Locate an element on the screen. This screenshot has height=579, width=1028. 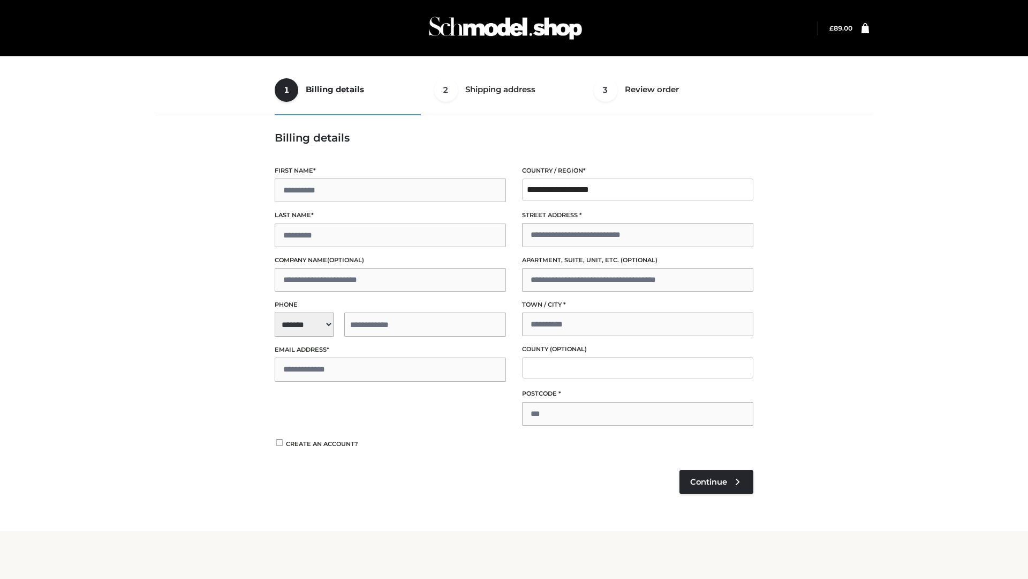
label: Last name is located at coordinates (390, 215).